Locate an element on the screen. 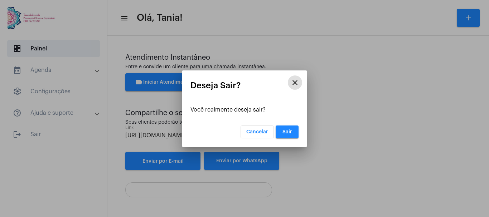 The image size is (489, 217). span: Sair is located at coordinates (287, 132).